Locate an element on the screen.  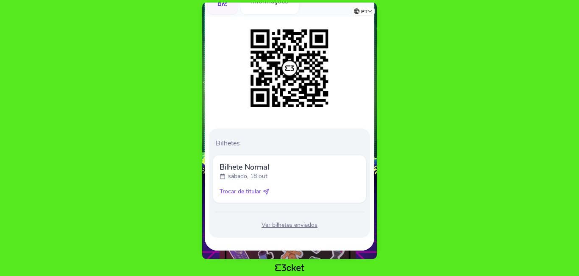
span: Trocar de titular is located at coordinates (240, 191).